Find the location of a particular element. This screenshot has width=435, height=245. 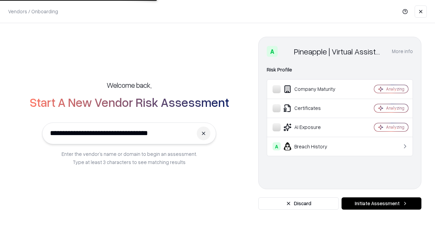

div: Breach History is located at coordinates (313, 146).